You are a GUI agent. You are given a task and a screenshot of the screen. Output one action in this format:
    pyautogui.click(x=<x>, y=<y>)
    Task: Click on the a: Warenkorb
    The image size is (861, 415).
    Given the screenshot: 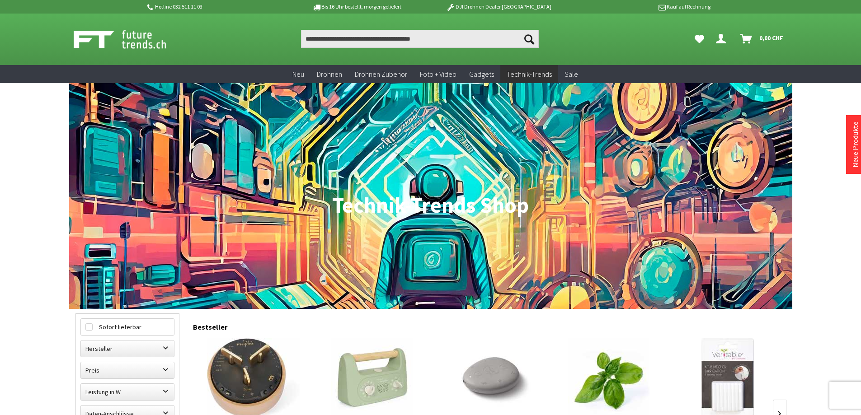 What is the action you would take?
    pyautogui.click(x=762, y=39)
    